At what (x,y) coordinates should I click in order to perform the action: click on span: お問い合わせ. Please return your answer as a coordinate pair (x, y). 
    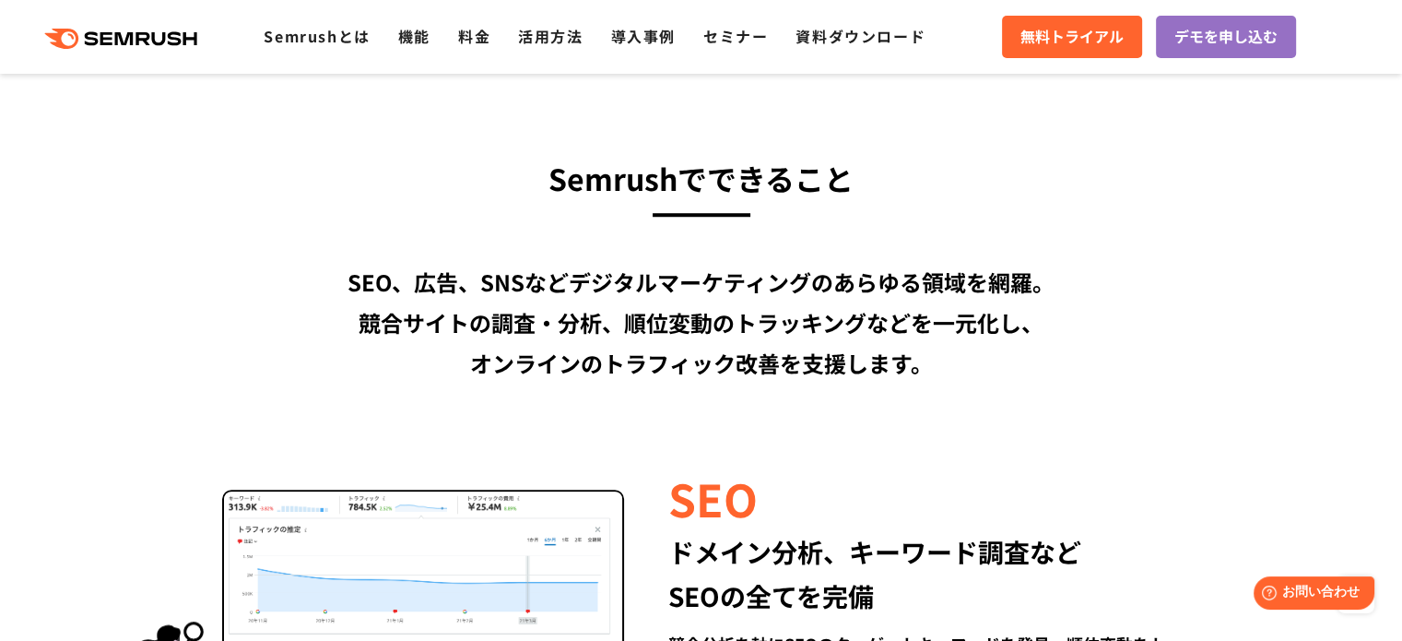
    Looking at the image, I should click on (83, 23).